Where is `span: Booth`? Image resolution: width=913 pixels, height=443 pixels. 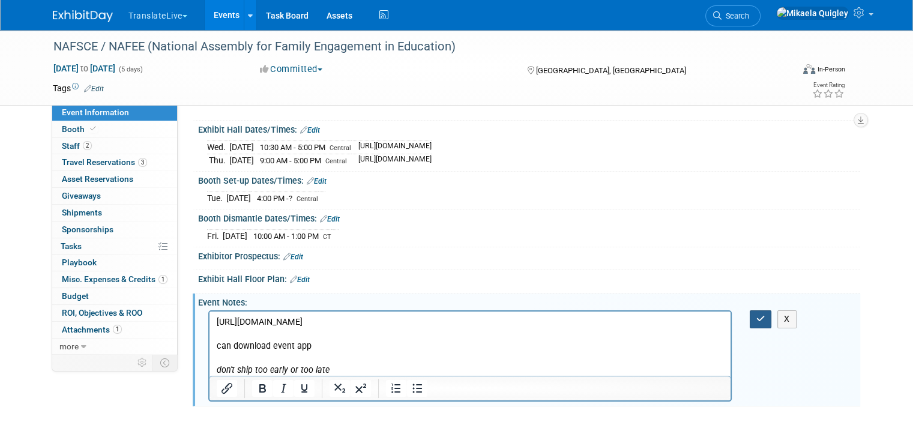 span: Booth is located at coordinates (80, 129).